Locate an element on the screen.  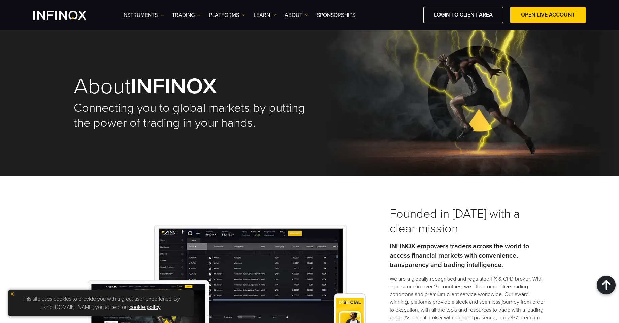
img: yellow close icon is located at coordinates (12, 294).